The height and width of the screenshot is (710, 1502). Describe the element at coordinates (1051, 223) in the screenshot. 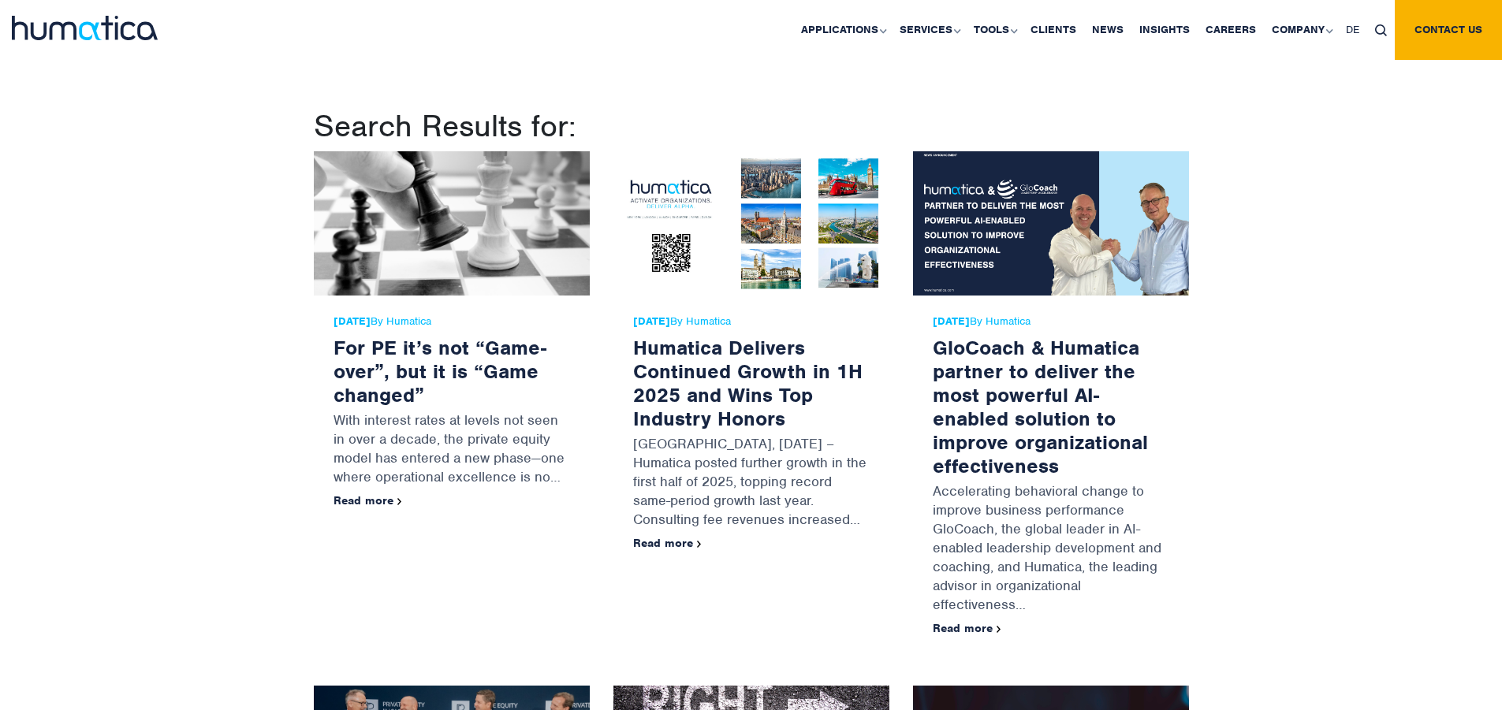

I see `img: GloCoach & Humatica partner to deliver the most powerful AI-enabled solution to improve organizat...` at that location.